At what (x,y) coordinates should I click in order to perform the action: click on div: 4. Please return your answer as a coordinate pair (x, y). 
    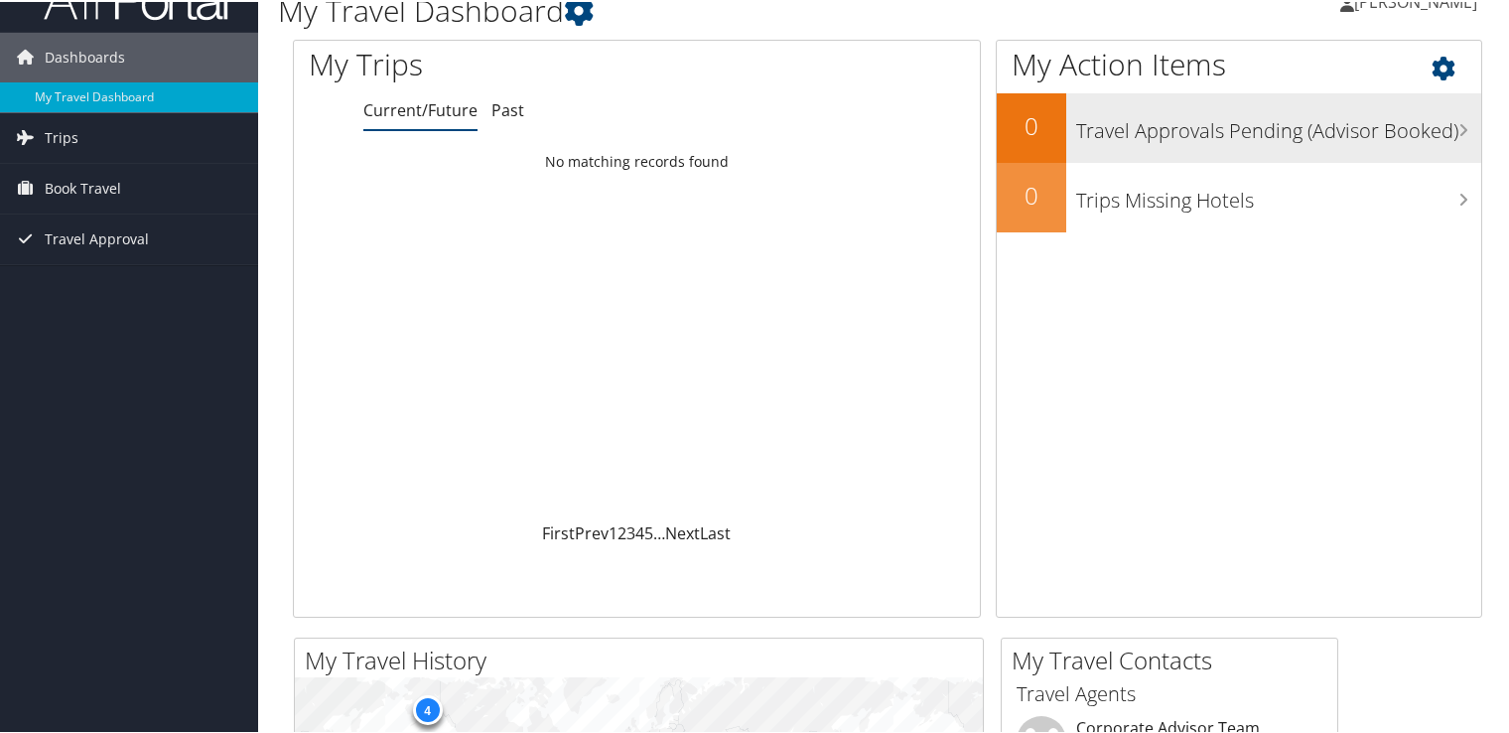
    Looking at the image, I should click on (427, 708).